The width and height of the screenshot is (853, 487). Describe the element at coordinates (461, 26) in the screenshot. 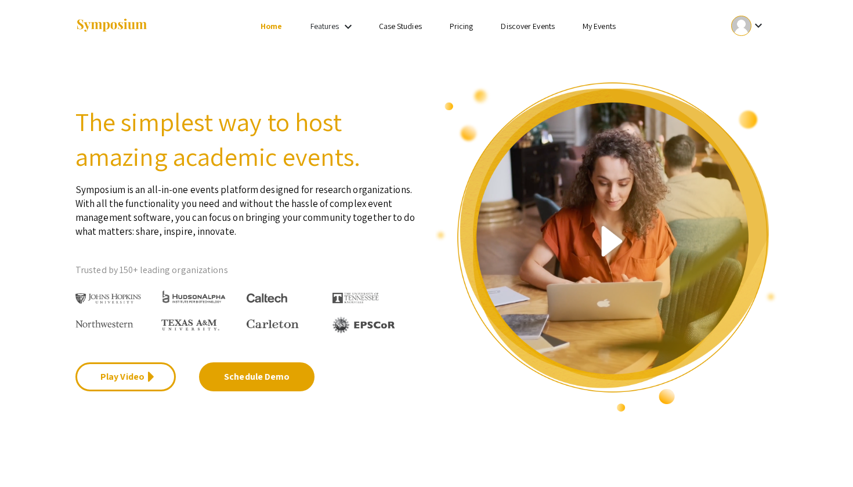

I see `a: Pricing` at that location.